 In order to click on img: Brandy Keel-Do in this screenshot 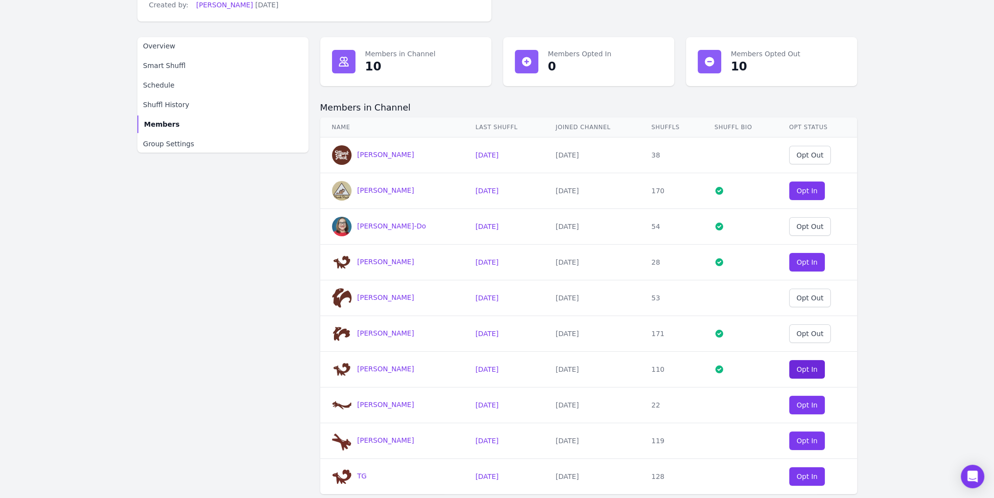, I will do `click(342, 226)`.